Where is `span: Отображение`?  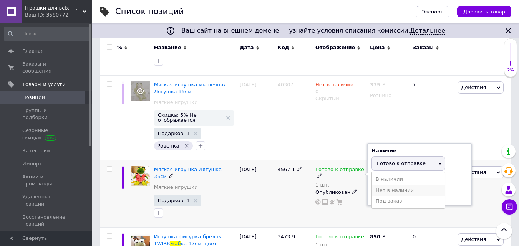 span: Отображение is located at coordinates (335, 48).